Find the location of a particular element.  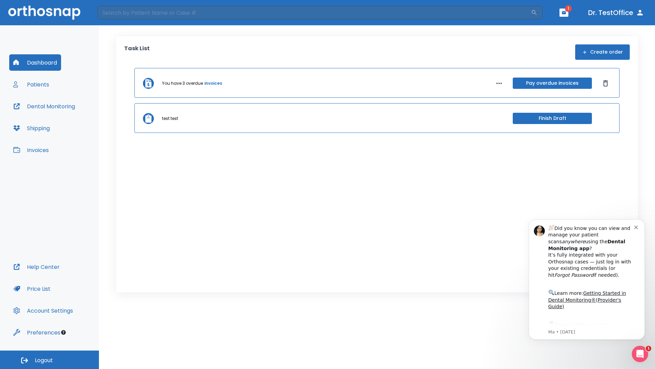

p: Message from Ma, sent 10w ago is located at coordinates (73, 121).